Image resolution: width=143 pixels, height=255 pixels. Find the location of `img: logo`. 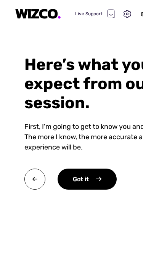

img: logo is located at coordinates (38, 14).